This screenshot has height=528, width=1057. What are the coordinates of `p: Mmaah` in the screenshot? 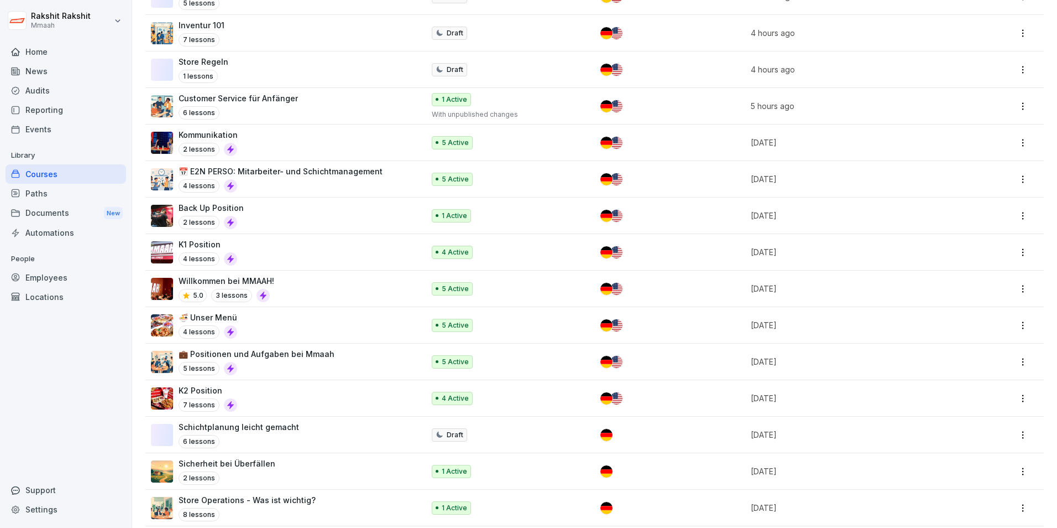 It's located at (61, 25).